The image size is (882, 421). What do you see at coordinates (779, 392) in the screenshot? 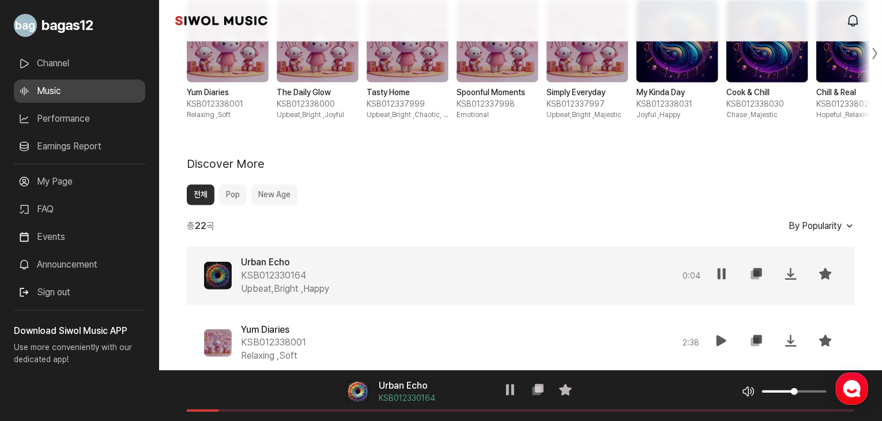
I see `span: 볼륨 조절` at bounding box center [779, 392].